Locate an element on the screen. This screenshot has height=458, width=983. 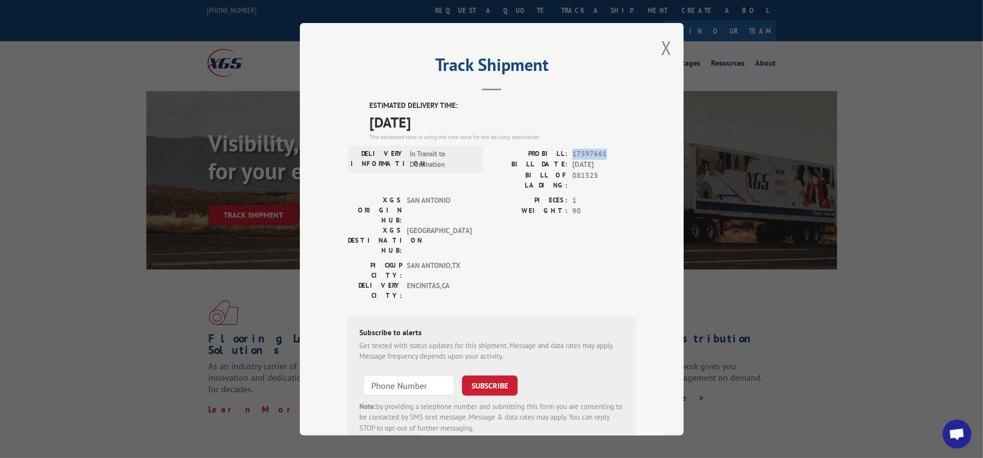
label: PIECES: is located at coordinates (530, 200).